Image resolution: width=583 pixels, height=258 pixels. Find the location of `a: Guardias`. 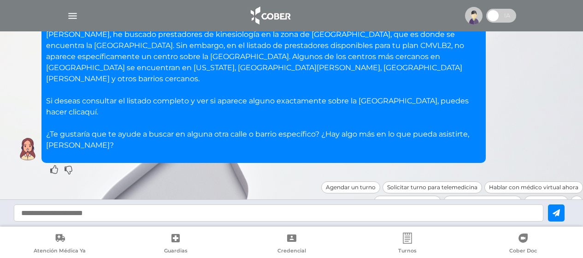

a: Guardias is located at coordinates (175, 244).